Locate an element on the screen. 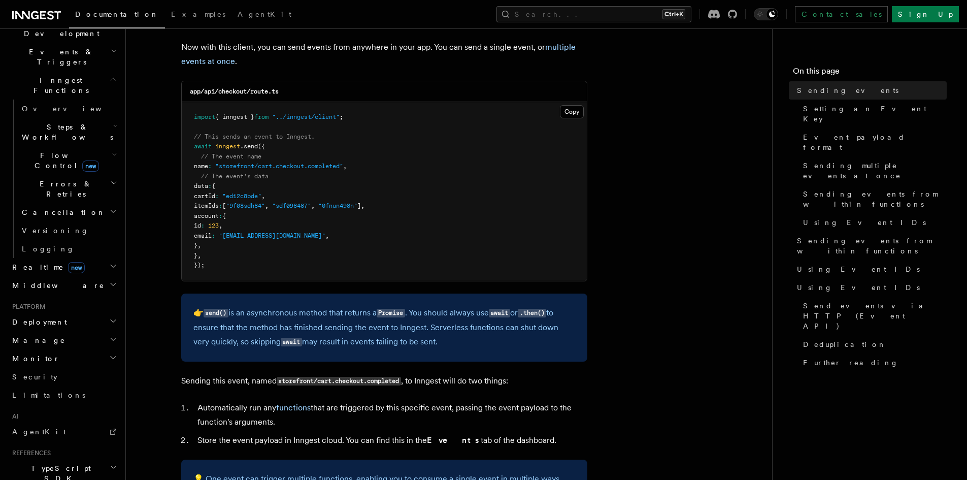 This screenshot has height=480, width=967. span: .send is located at coordinates (249, 146).